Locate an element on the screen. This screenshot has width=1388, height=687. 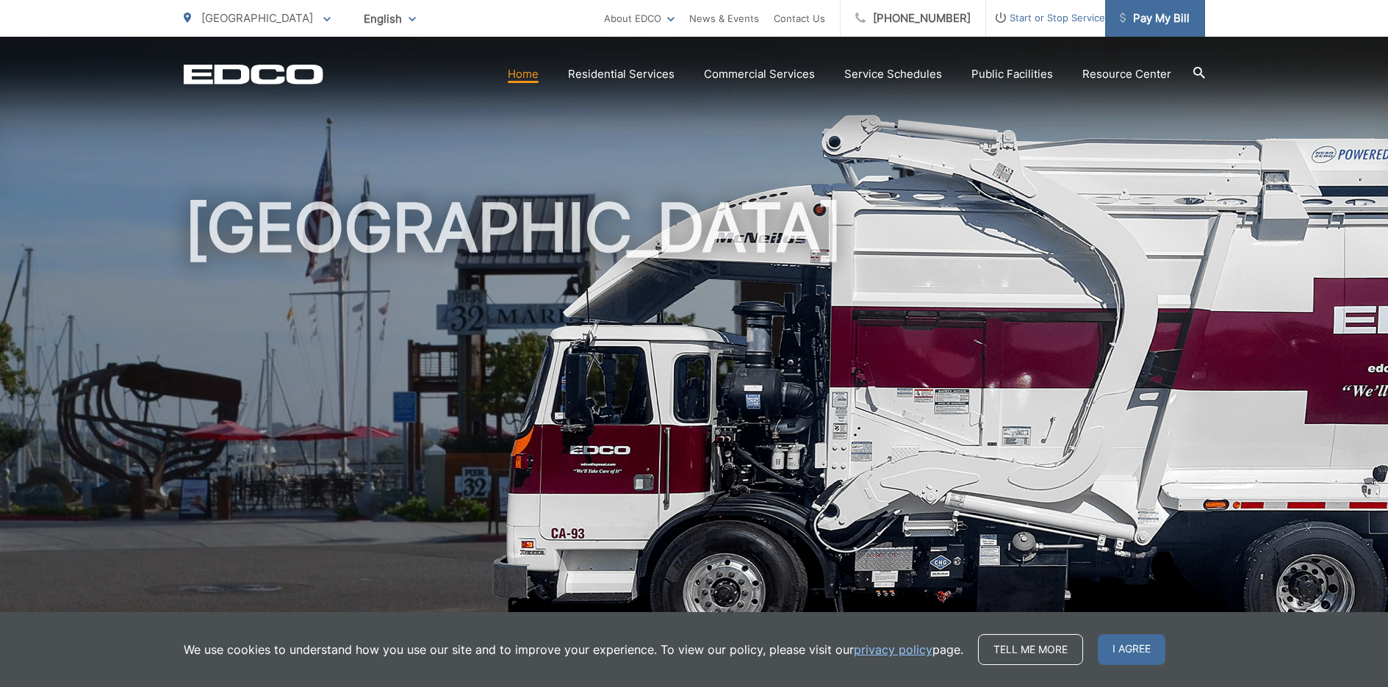
p: We use cookies to understand how you use our site and to improve your experience. To view our pol... is located at coordinates (573, 649).